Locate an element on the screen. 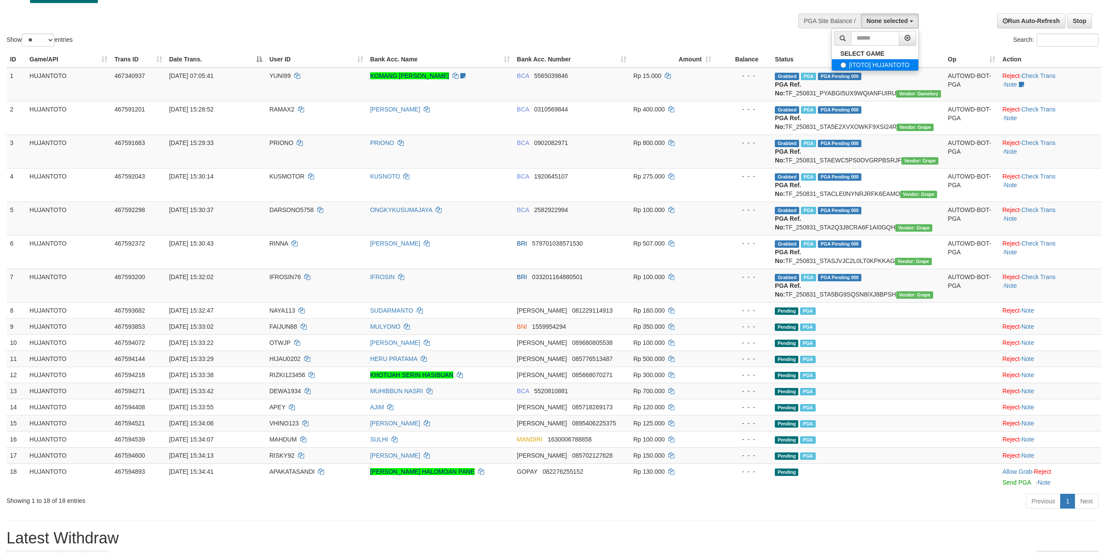 The height and width of the screenshot is (553, 1105). span: OTWJP is located at coordinates (280, 343).